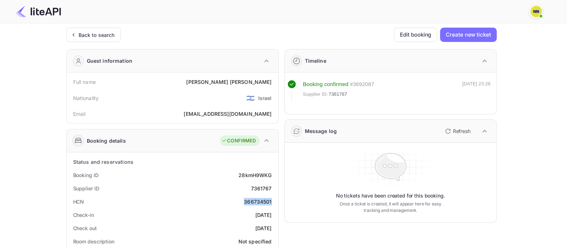 The image size is (567, 247). What do you see at coordinates (390, 196) in the screenshot?
I see `p: No tickets have been created for this booking.` at bounding box center [390, 196].